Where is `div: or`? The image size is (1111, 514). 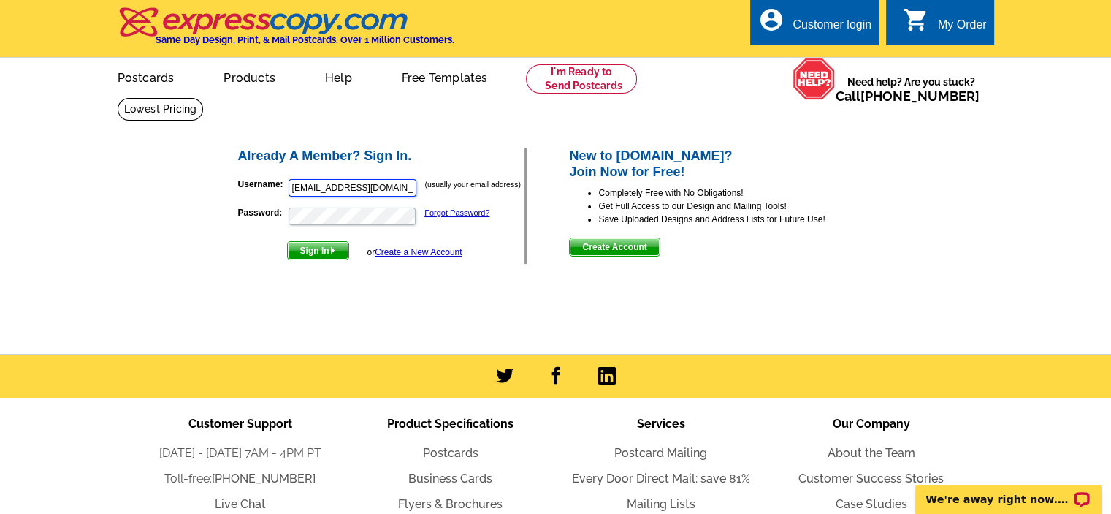 div: or is located at coordinates (414, 252).